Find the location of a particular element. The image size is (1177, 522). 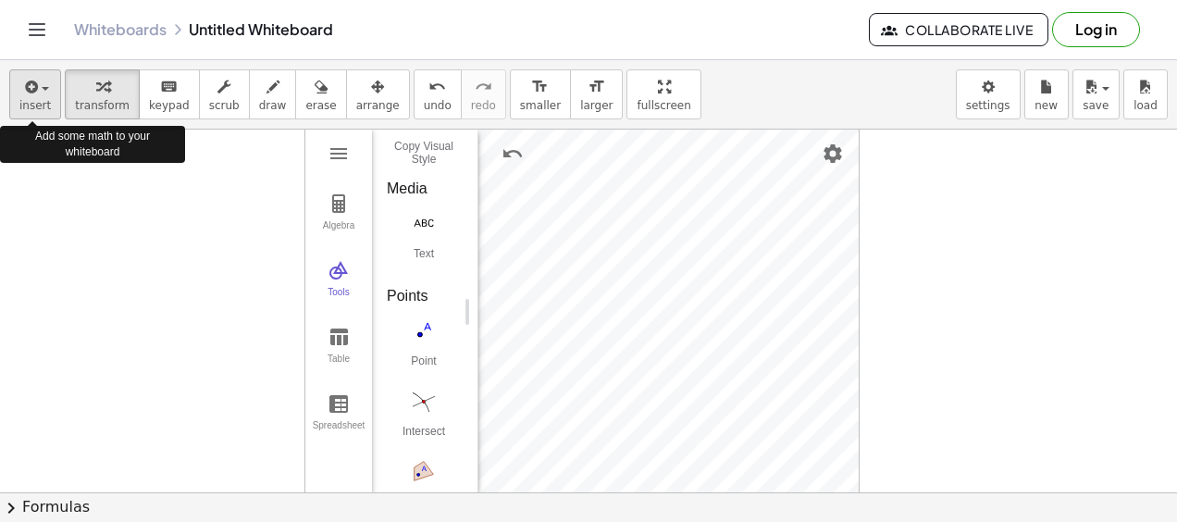

img: Main Menu is located at coordinates (339, 154).